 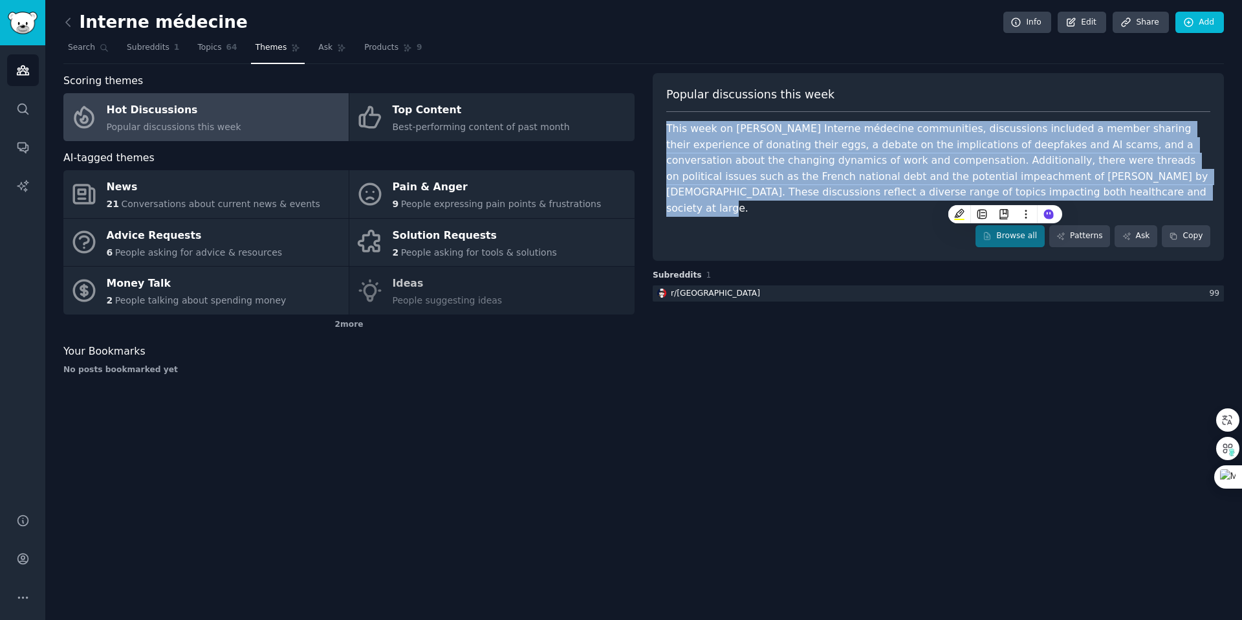 What do you see at coordinates (155, 23) in the screenshot?
I see `h2: Interne médecine` at bounding box center [155, 23].